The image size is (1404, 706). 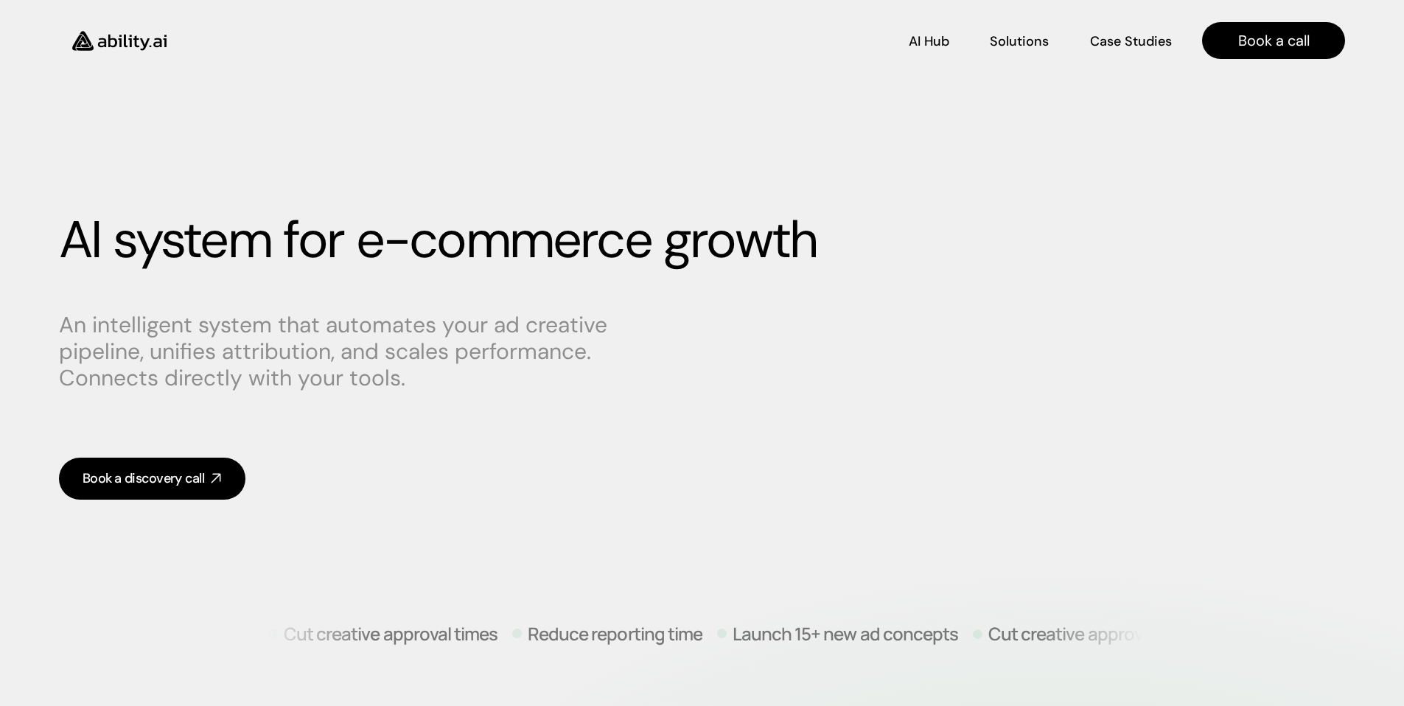 What do you see at coordinates (845, 633) in the screenshot?
I see `p: Launch 15+ new ad concepts` at bounding box center [845, 633].